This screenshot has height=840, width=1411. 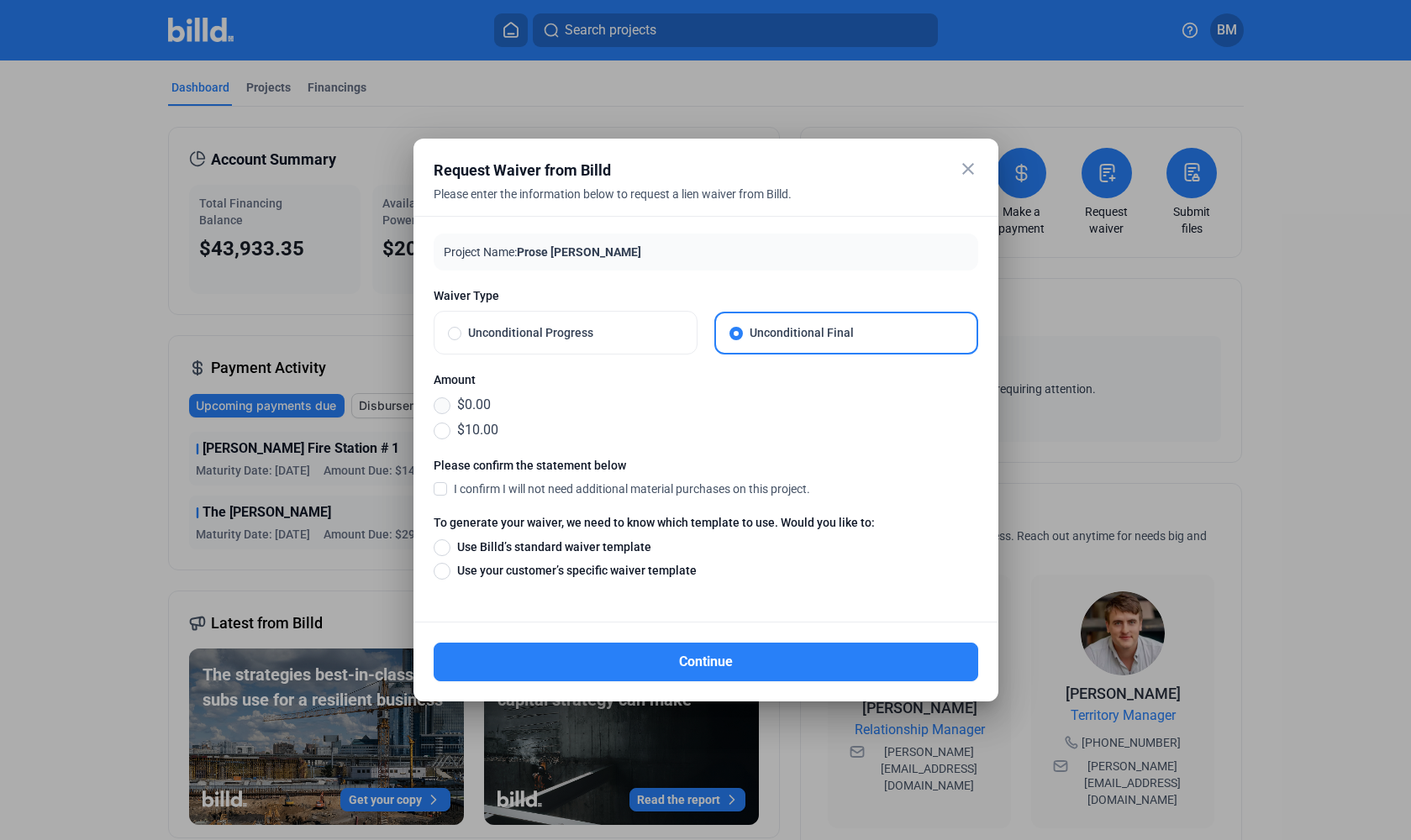 I want to click on span: Waiver Type, so click(x=706, y=296).